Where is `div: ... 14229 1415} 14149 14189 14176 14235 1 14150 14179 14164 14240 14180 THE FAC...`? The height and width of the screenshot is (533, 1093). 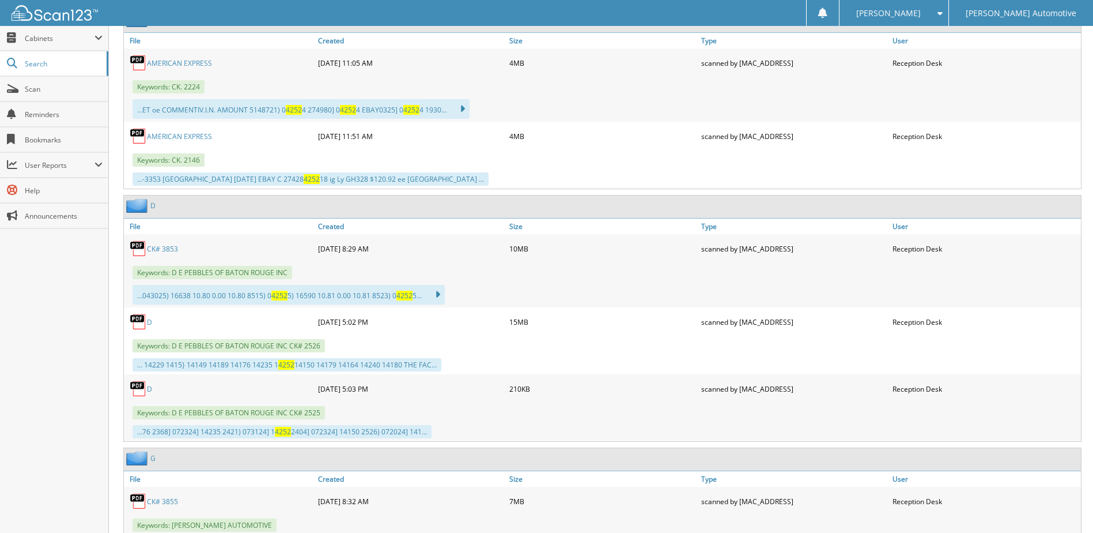 div: ... 14229 1415} 14149 14189 14176 14235 1 14150 14179 14164 14240 14180 THE FAC... is located at coordinates (287, 364).